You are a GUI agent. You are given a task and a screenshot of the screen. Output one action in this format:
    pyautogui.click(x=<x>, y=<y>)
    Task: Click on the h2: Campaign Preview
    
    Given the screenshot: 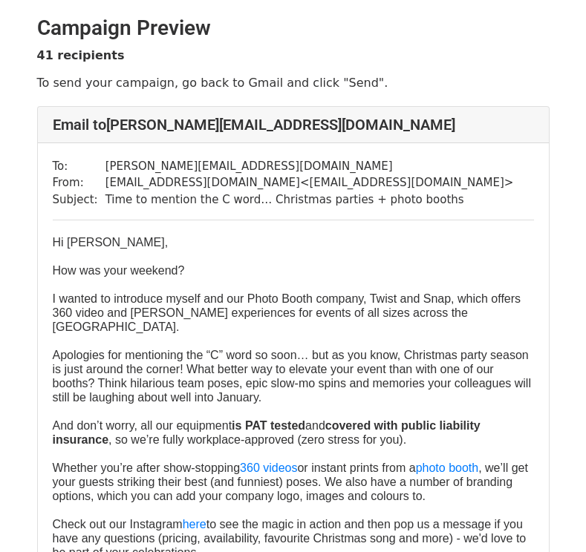 What is the action you would take?
    pyautogui.click(x=293, y=28)
    